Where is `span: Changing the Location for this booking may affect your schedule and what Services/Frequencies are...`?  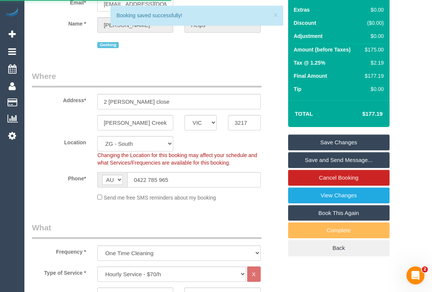 span: Changing the Location for this booking may affect your schedule and what Services/Frequencies are... is located at coordinates (177, 159).